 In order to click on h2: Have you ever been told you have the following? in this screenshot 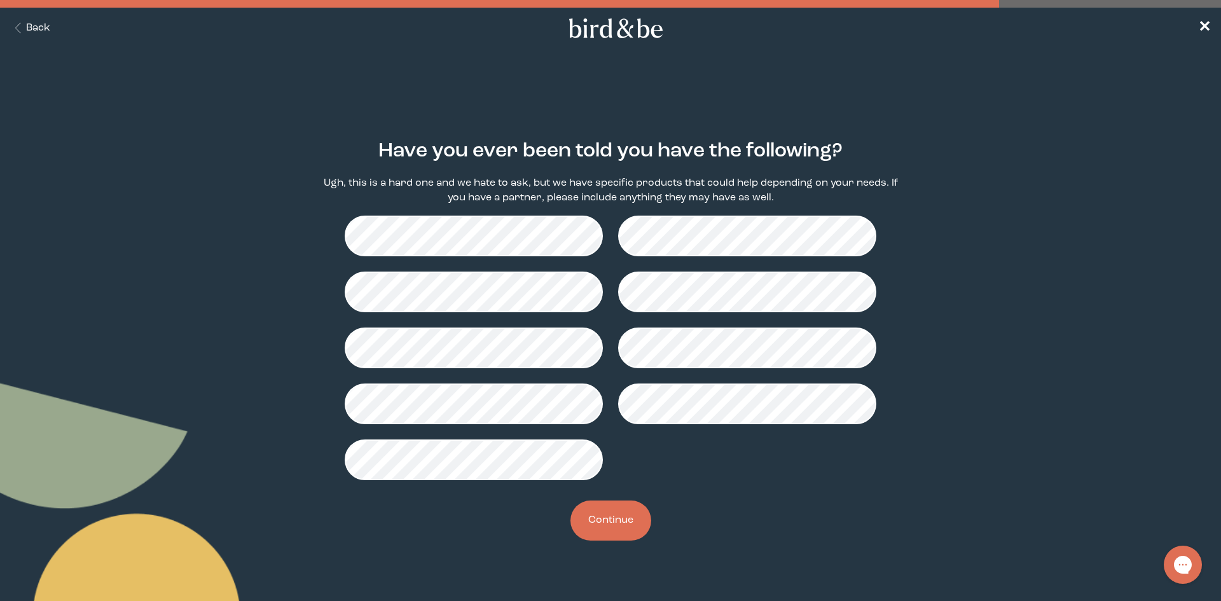, I will do `click(610, 151)`.